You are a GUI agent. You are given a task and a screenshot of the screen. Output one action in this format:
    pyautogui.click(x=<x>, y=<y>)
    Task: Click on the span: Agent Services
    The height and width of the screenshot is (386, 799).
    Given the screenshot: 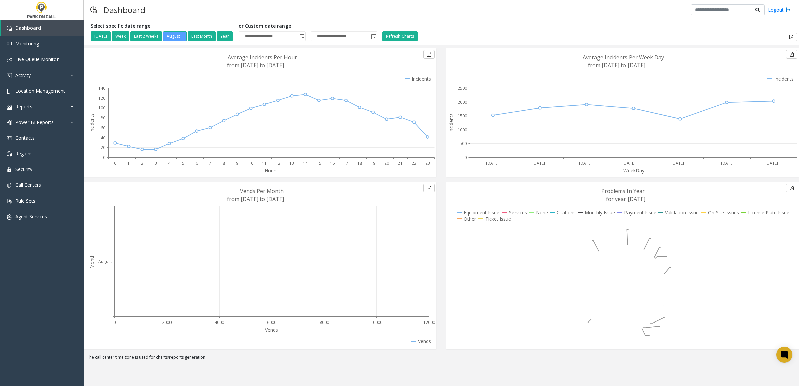 What is the action you would take?
    pyautogui.click(x=31, y=216)
    